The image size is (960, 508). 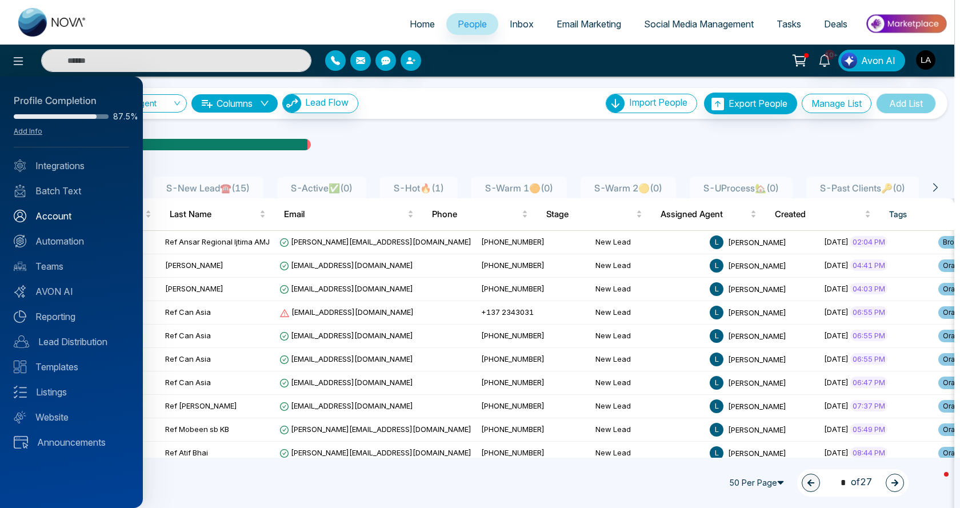 I want to click on a: Reporting, so click(x=71, y=316).